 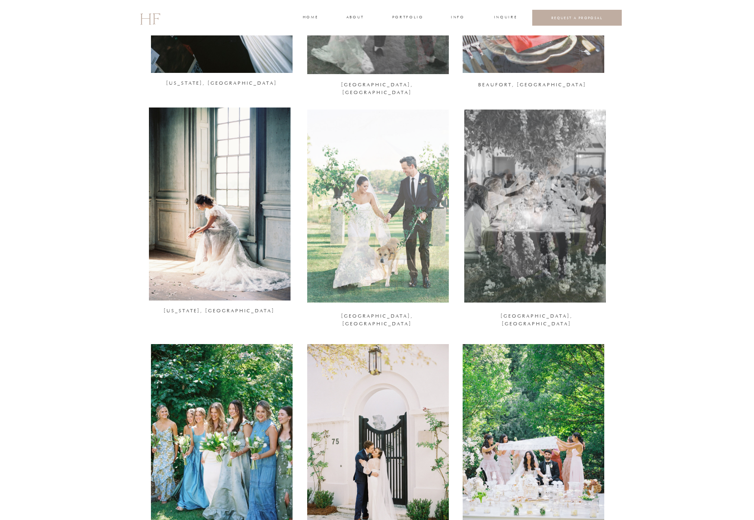 What do you see at coordinates (458, 18) in the screenshot?
I see `h3: INFO` at bounding box center [458, 18].